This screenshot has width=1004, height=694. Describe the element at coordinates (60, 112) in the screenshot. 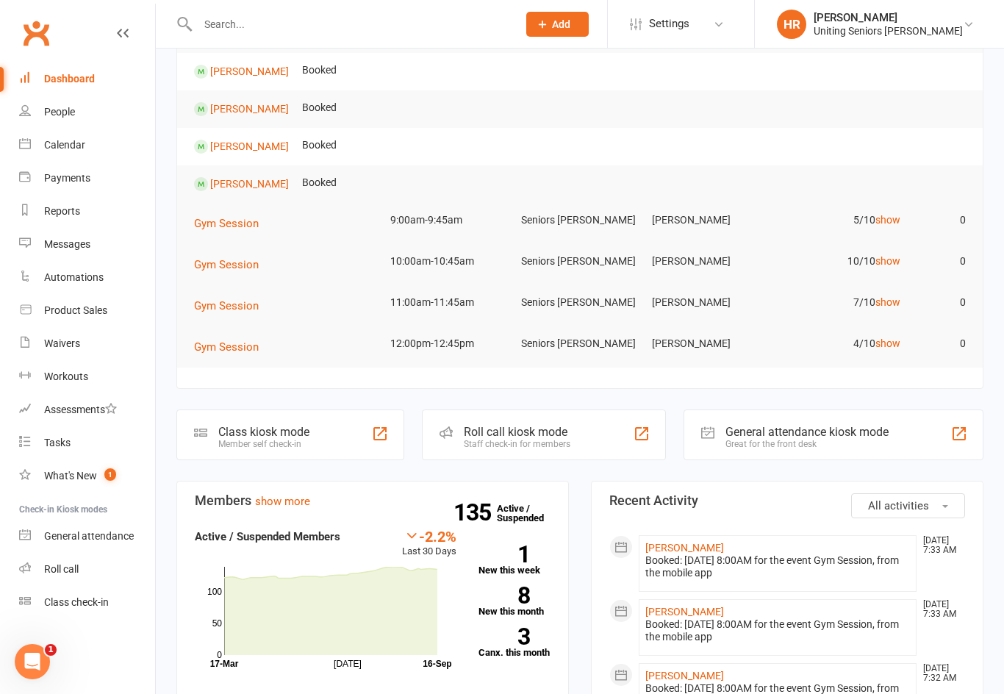

I see `div: People` at that location.